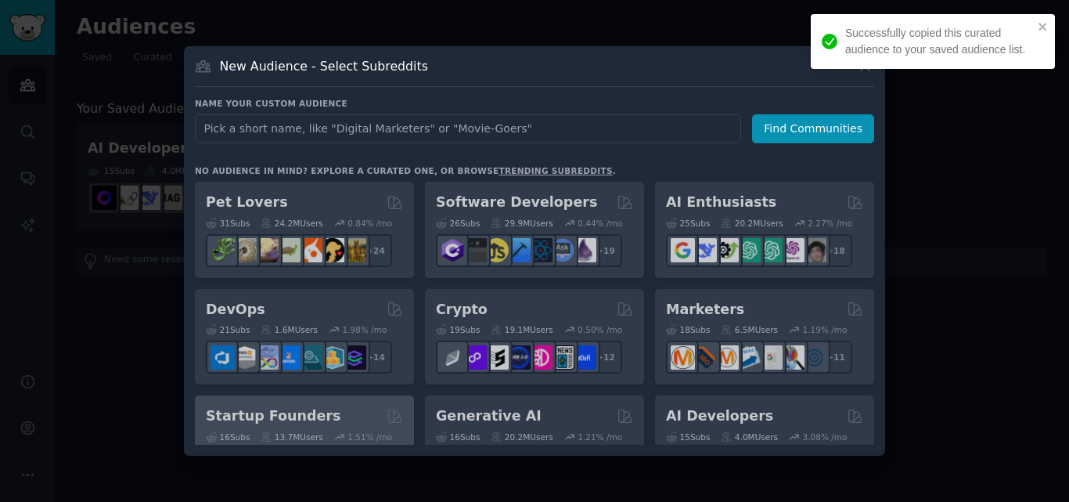 The height and width of the screenshot is (502, 1069). What do you see at coordinates (813, 128) in the screenshot?
I see `button: Find Communities` at bounding box center [813, 128].